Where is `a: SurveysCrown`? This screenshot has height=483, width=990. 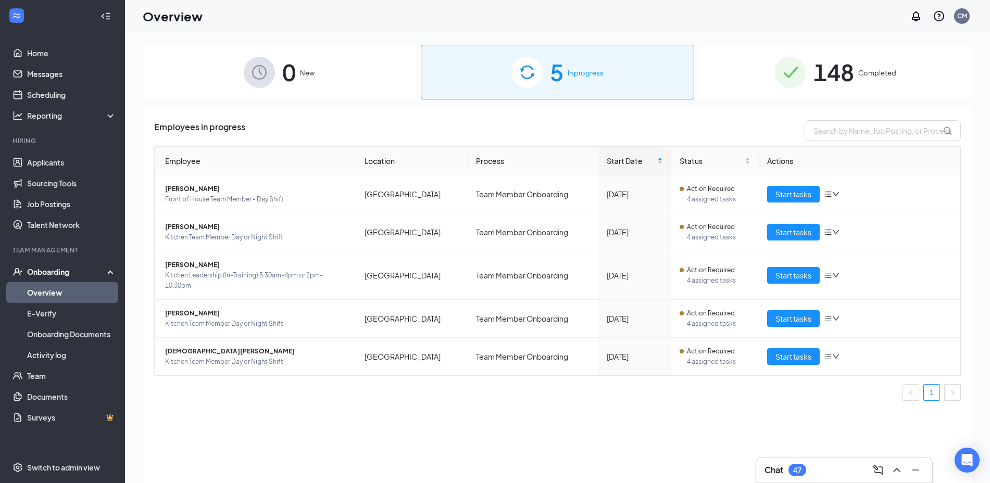
a: SurveysCrown is located at coordinates (71, 418).